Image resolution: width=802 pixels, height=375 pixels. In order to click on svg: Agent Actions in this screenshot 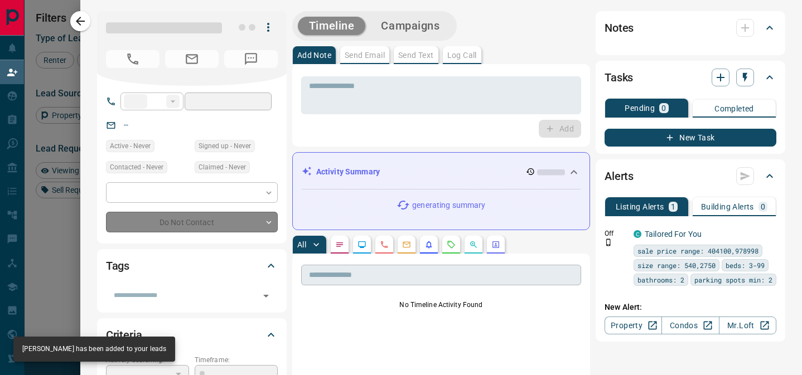, I will do `click(496, 245)`.